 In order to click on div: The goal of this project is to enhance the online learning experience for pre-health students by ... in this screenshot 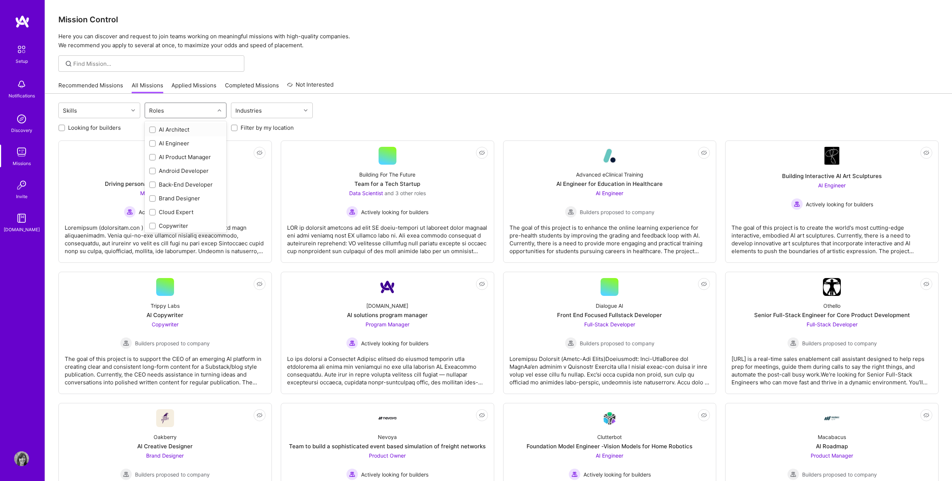, I will do `click(610, 237)`.